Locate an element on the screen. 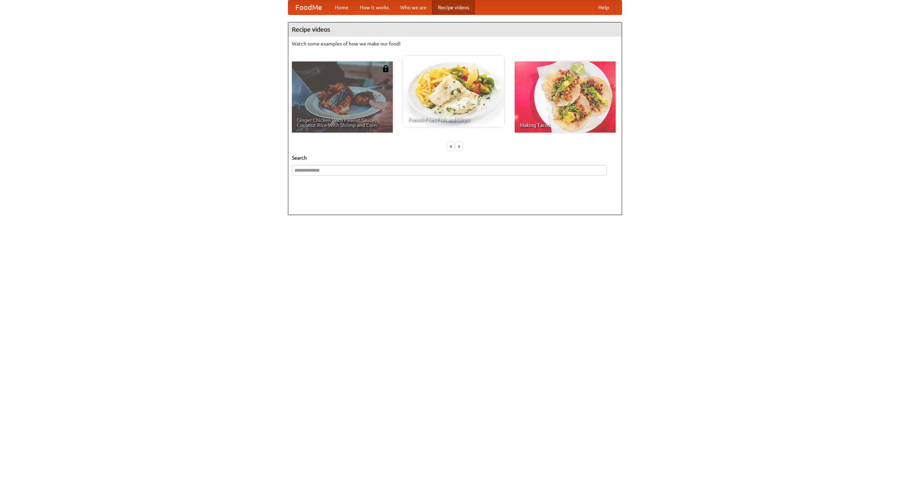 This screenshot has width=910, height=503. a: Recipe videos is located at coordinates (454, 7).